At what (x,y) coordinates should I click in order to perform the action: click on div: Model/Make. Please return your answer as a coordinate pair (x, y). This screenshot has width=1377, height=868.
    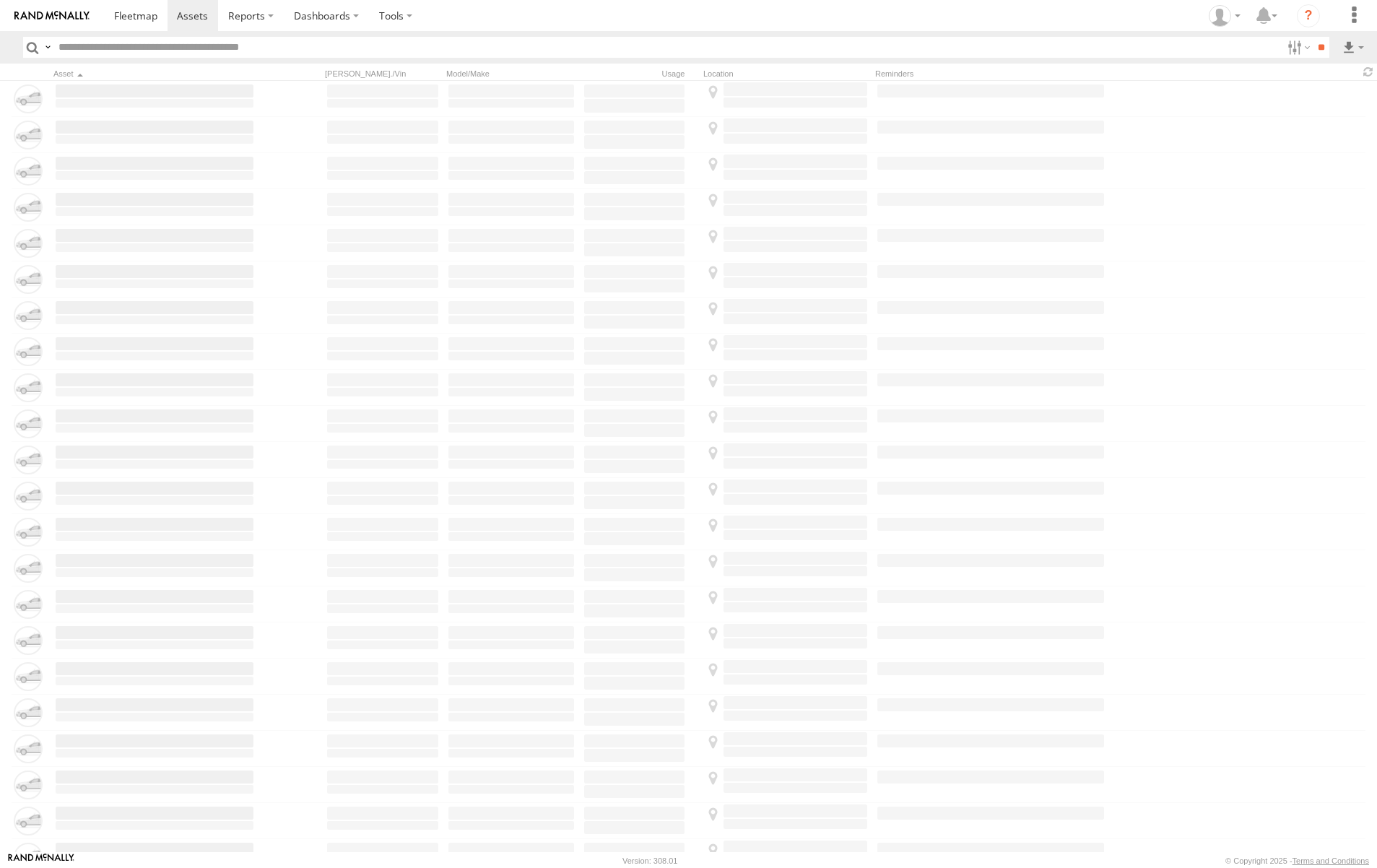
    Looking at the image, I should click on (512, 74).